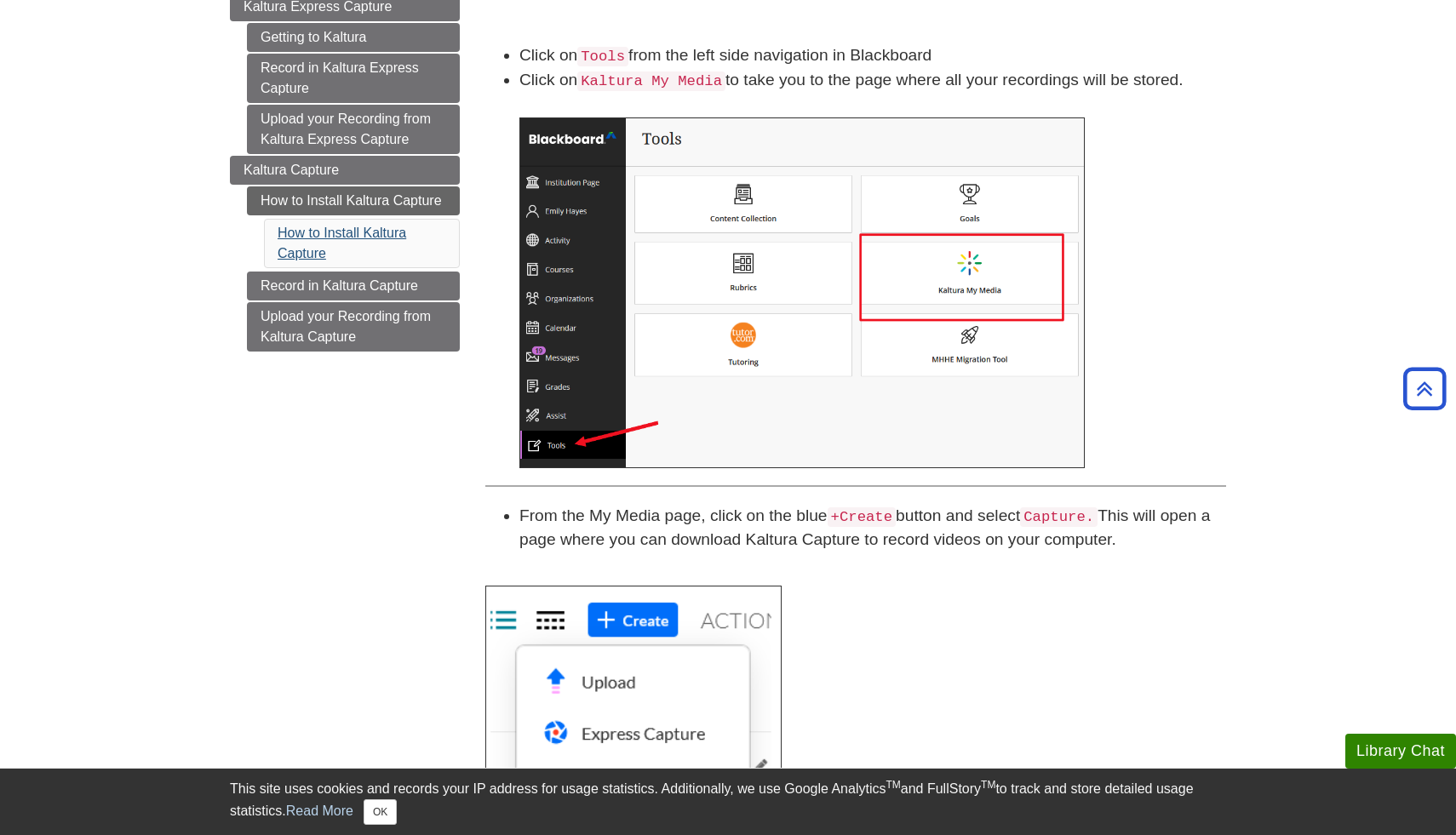 The width and height of the screenshot is (1456, 835). Describe the element at coordinates (380, 813) in the screenshot. I see `button: Close` at that location.